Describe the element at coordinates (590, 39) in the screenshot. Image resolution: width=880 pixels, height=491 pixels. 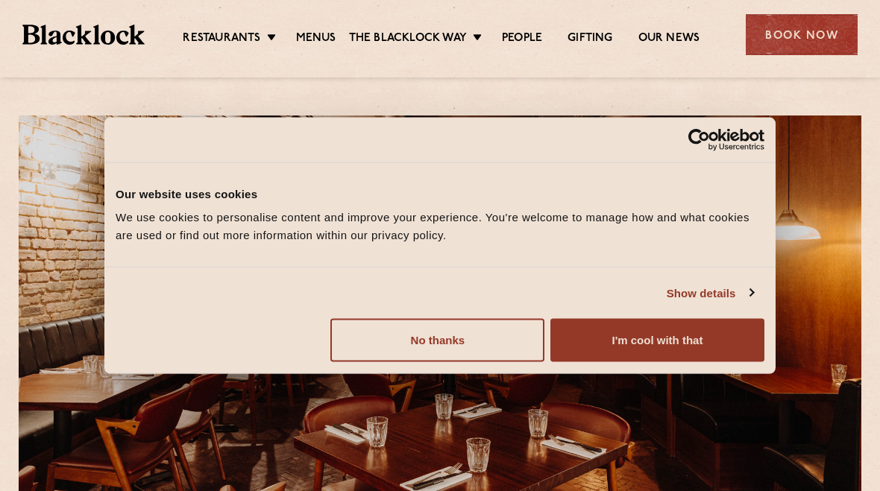
I see `a: Gifting` at that location.